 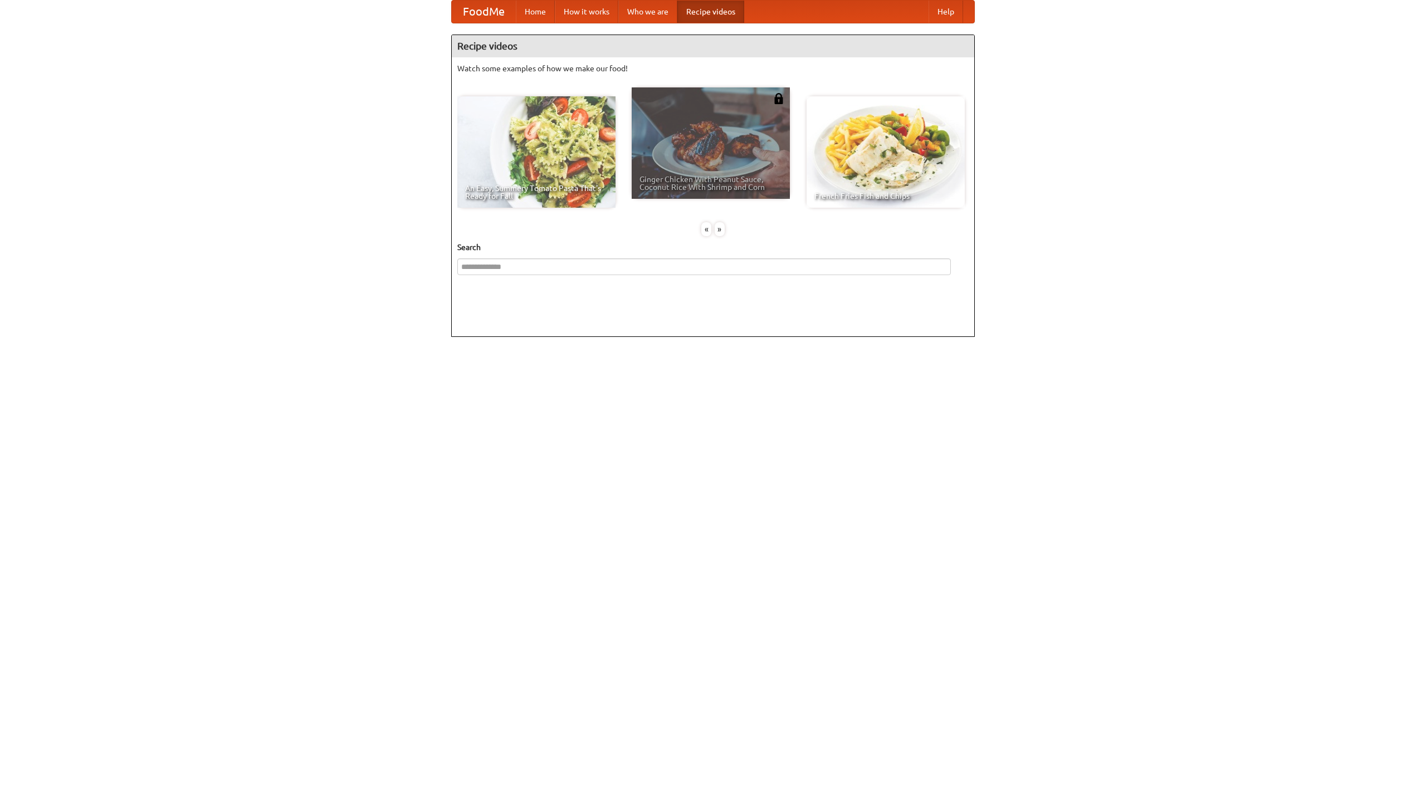 I want to click on p: Watch some examples of how we make our food!, so click(x=713, y=69).